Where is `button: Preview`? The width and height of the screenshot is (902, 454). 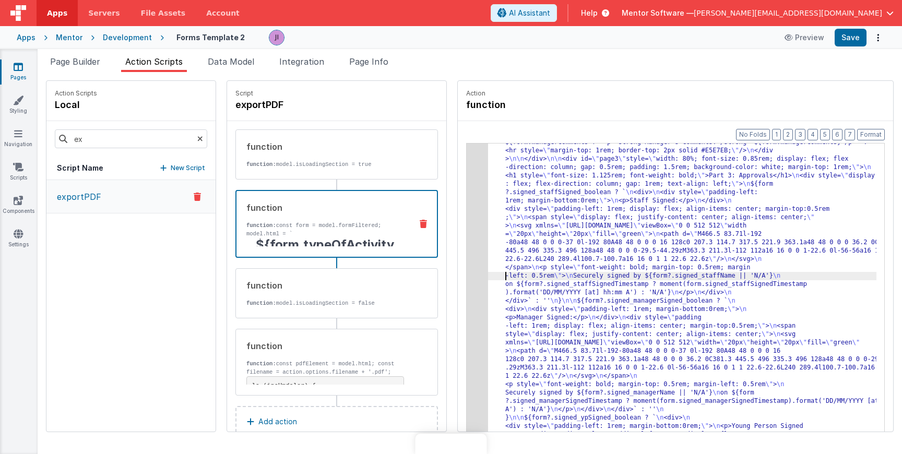
button: Preview is located at coordinates (805, 38).